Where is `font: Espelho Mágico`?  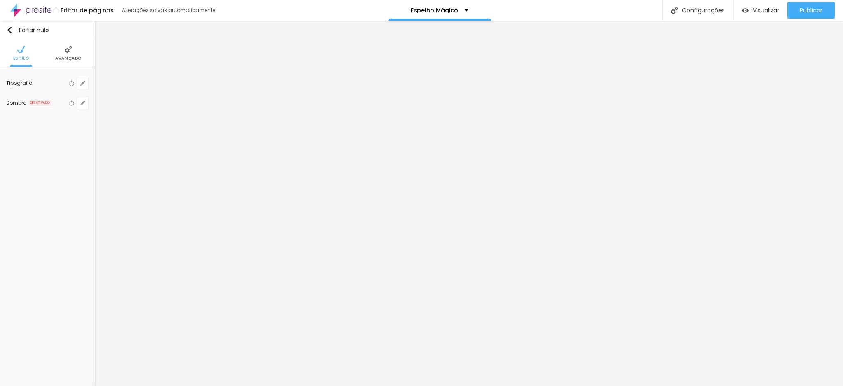
font: Espelho Mágico is located at coordinates (434, 10).